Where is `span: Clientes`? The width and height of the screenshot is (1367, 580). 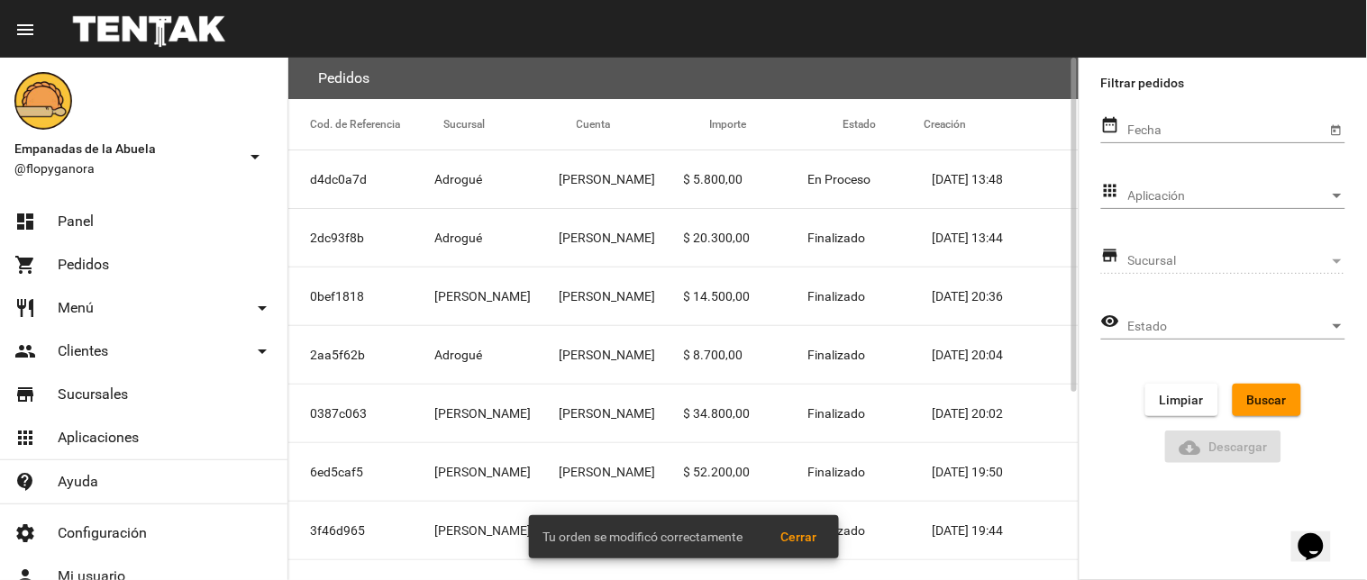 span: Clientes is located at coordinates (83, 351).